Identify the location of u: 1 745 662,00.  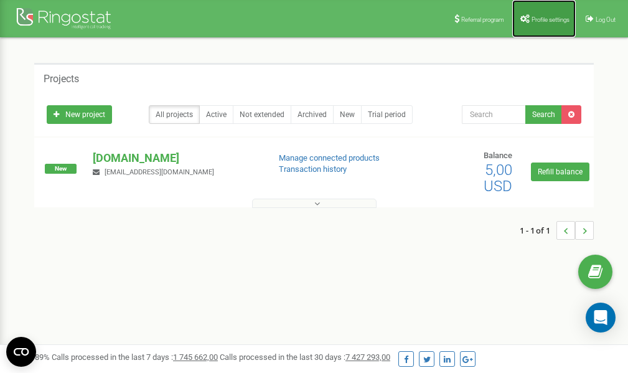
(196, 357).